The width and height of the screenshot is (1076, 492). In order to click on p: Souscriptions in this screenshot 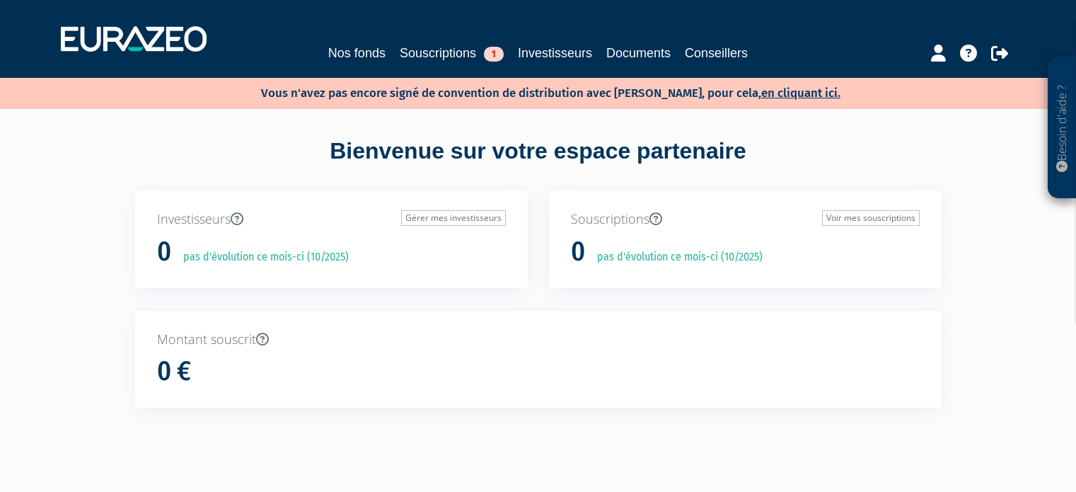, I will do `click(745, 219)`.